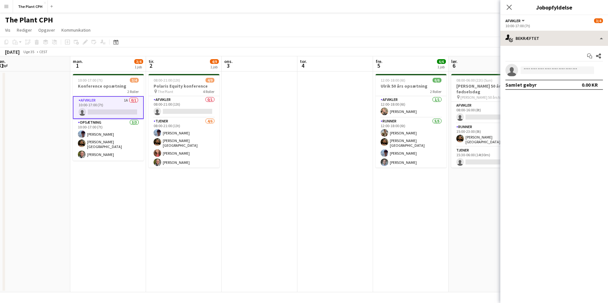 Image resolution: width=608 pixels, height=303 pixels. Describe the element at coordinates (108, 117) in the screenshot. I see `div: 10:00-17:00 (7t)3/4Konference opsætning2 RollerAfvikler1A0/110:00-17:00 (7t) Opsætning3/310:00-17...` at that location.